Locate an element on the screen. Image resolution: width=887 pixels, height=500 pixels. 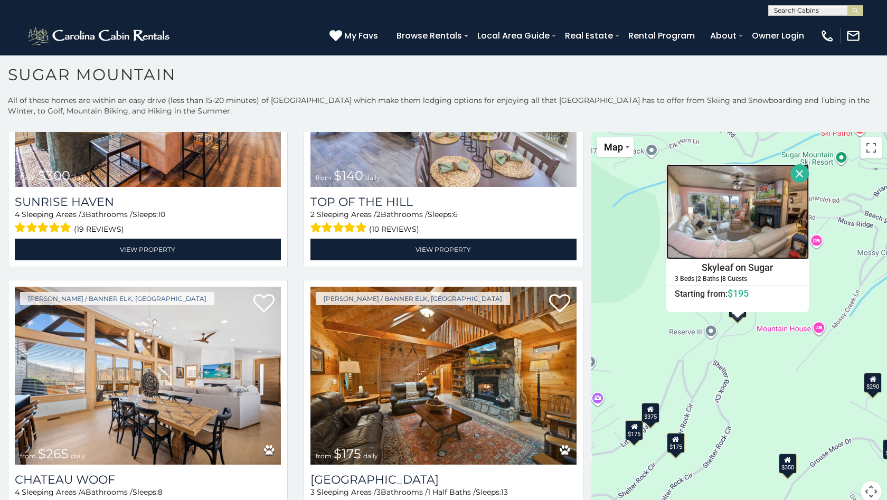
span: $300 is located at coordinates (54, 175).